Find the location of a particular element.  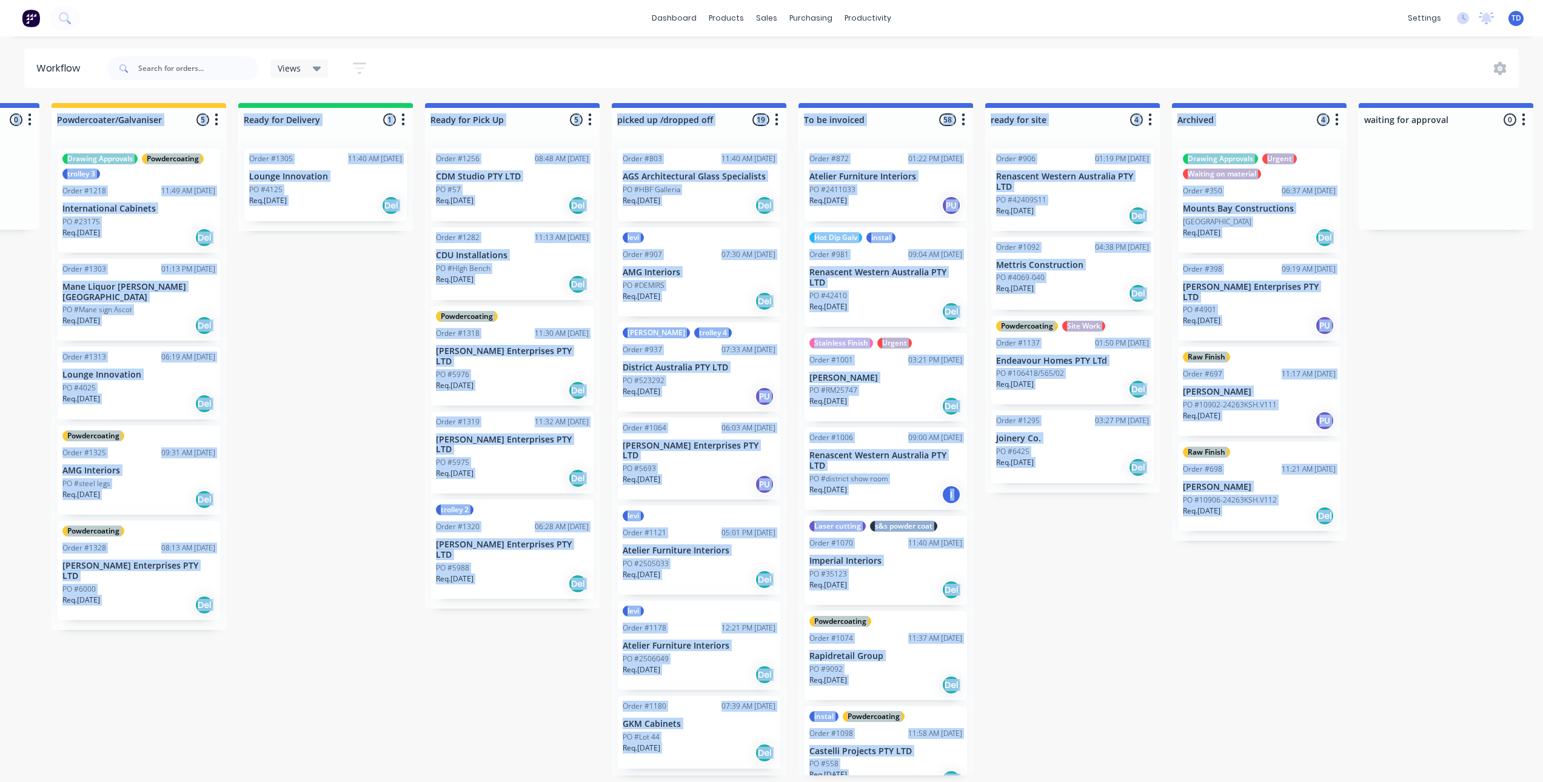

p: PO #42410 is located at coordinates (828, 296).